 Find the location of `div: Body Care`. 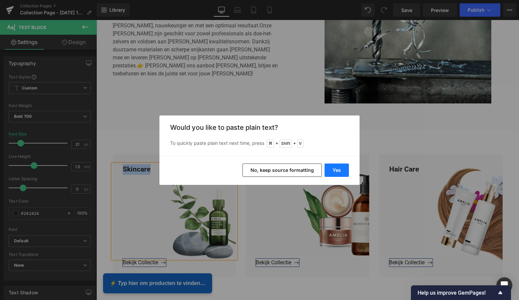

div: Body Care is located at coordinates (211, 191).